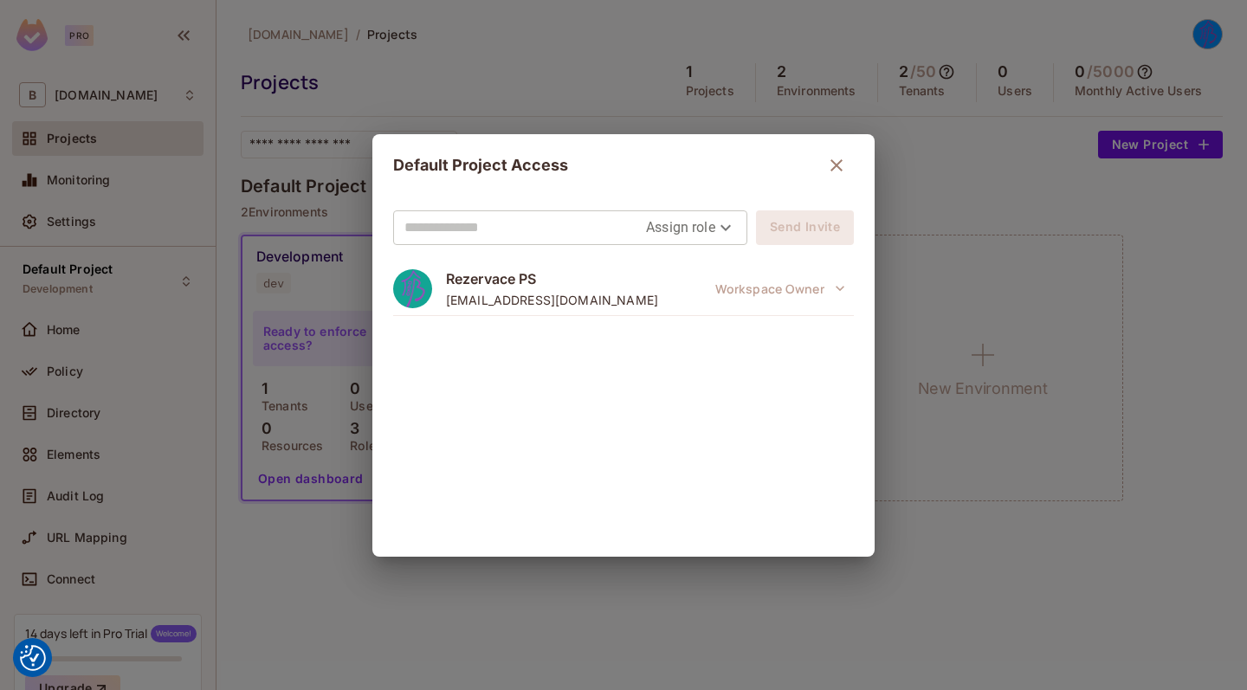 The height and width of the screenshot is (690, 1247). Describe the element at coordinates (412, 288) in the screenshot. I see `img: ACg8ocI5fYt3PiTuwuy9wvdvrVzkxlR1ii5RKUFtymZtV8BvSOAT_vI=s96-c` at that location.